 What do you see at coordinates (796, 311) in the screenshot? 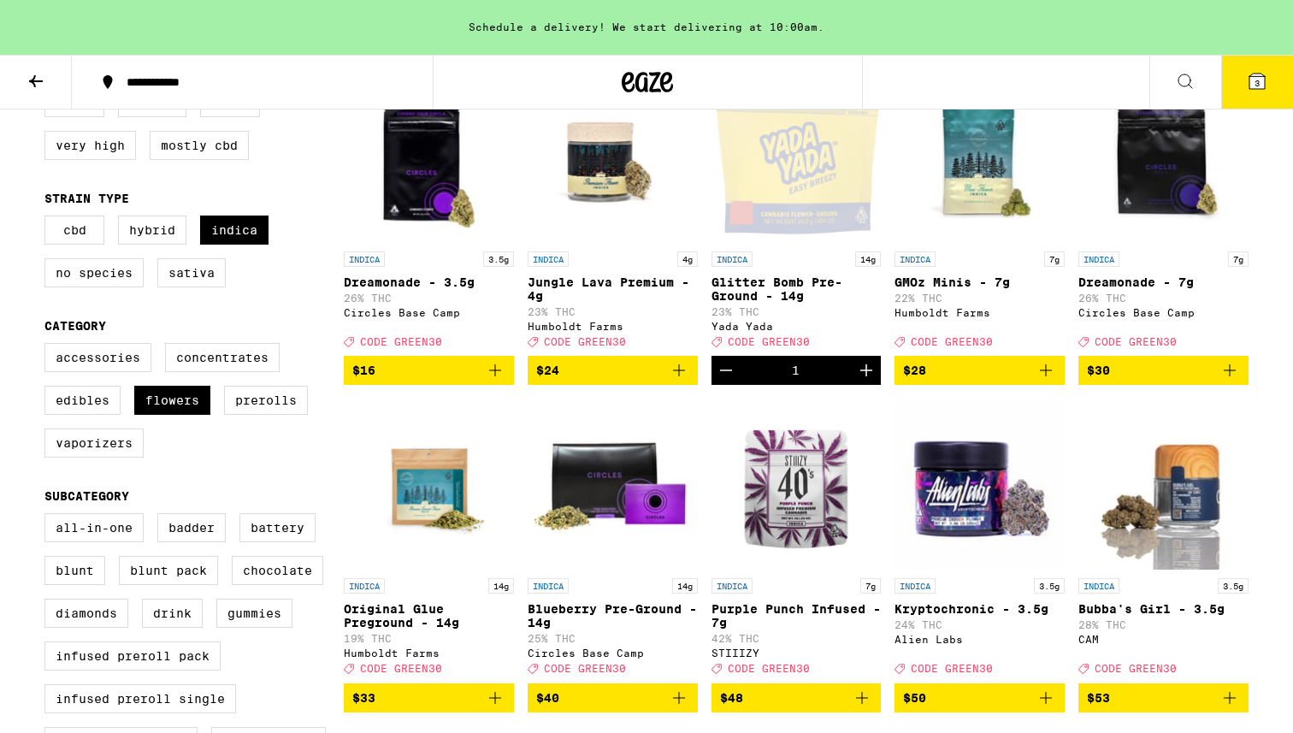
I see `p: 23% THC` at bounding box center [796, 311].